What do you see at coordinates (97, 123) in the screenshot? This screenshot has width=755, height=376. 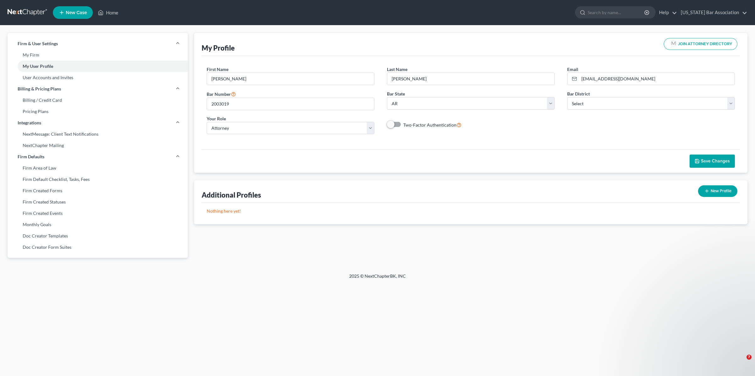 I see `a: Integrations` at bounding box center [97, 123].